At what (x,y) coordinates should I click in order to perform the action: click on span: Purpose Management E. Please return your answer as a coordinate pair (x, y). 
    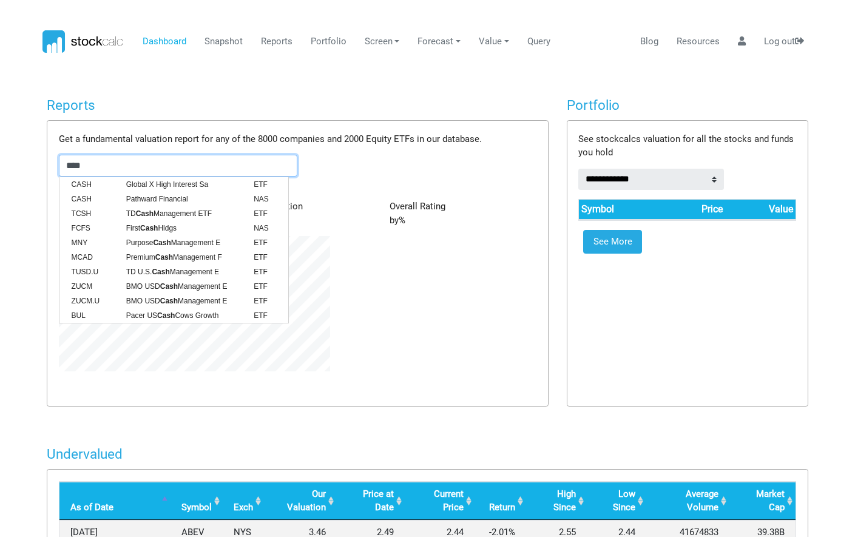
    Looking at the image, I should click on (181, 243).